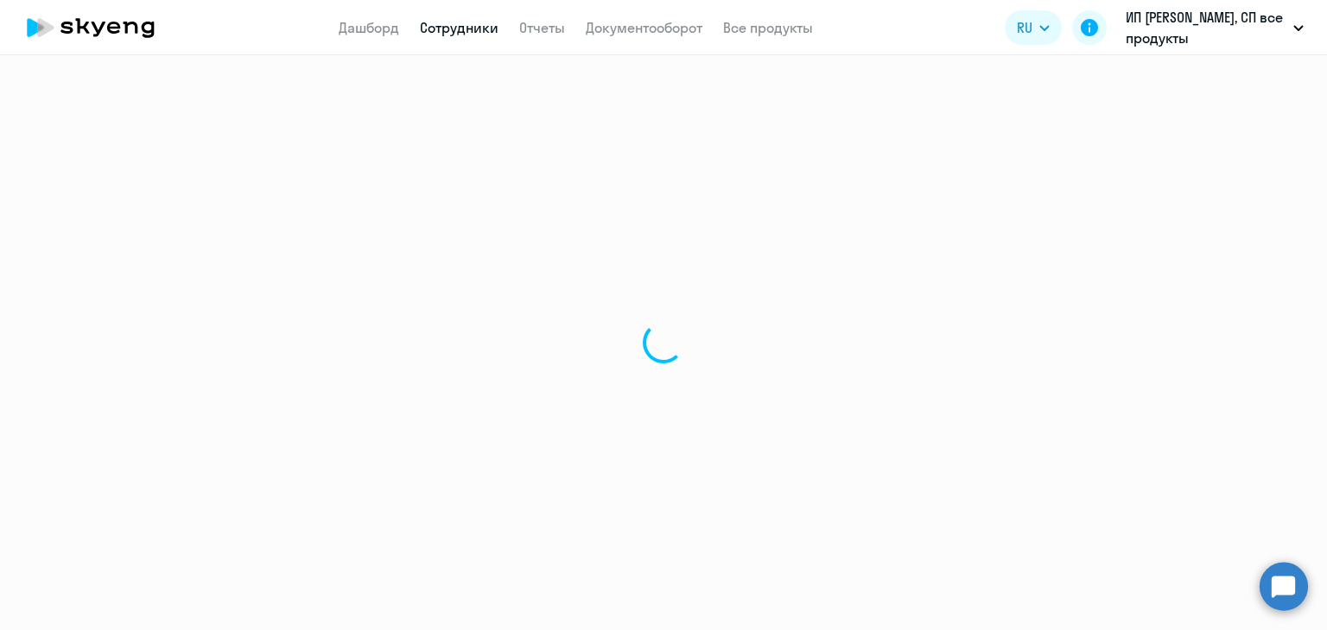  What do you see at coordinates (1024, 28) in the screenshot?
I see `span: RU` at bounding box center [1024, 28].